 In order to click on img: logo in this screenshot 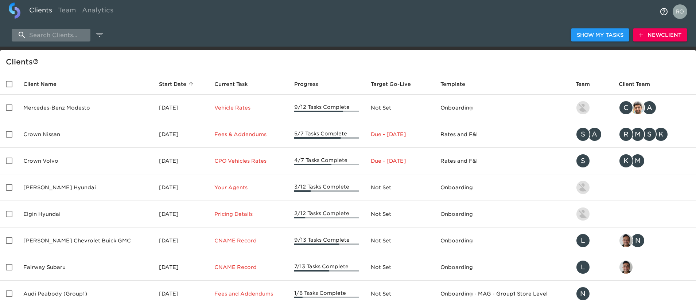, I will do `click(15, 11)`.